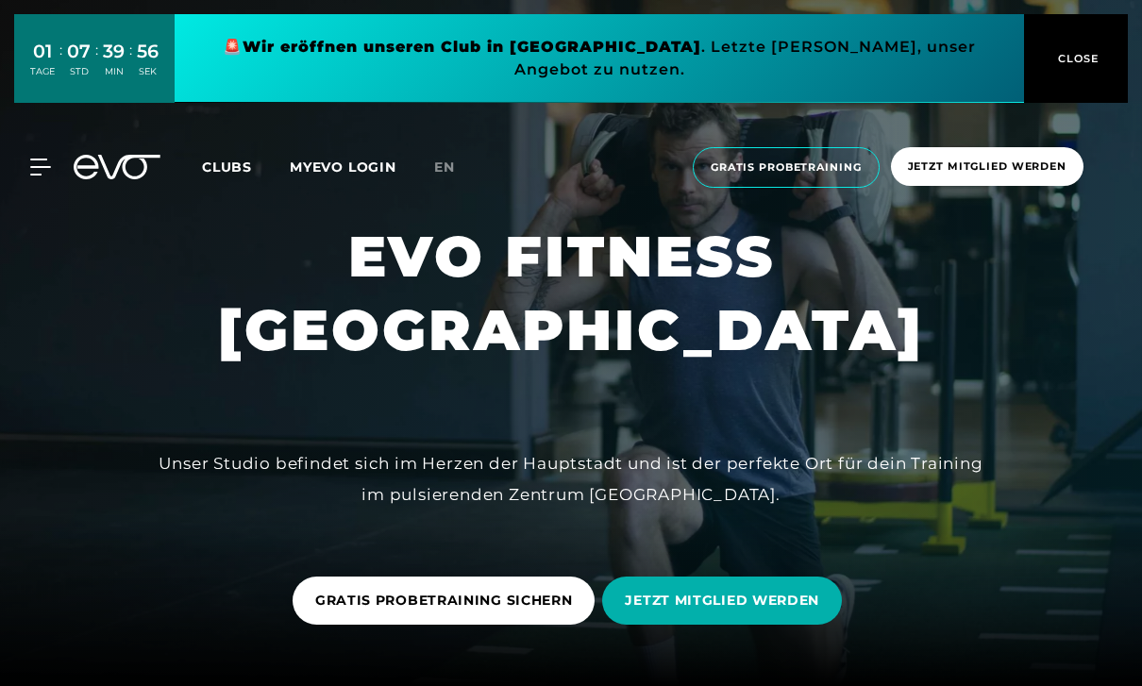  What do you see at coordinates (113, 51) in the screenshot?
I see `div: 39` at bounding box center [113, 51].